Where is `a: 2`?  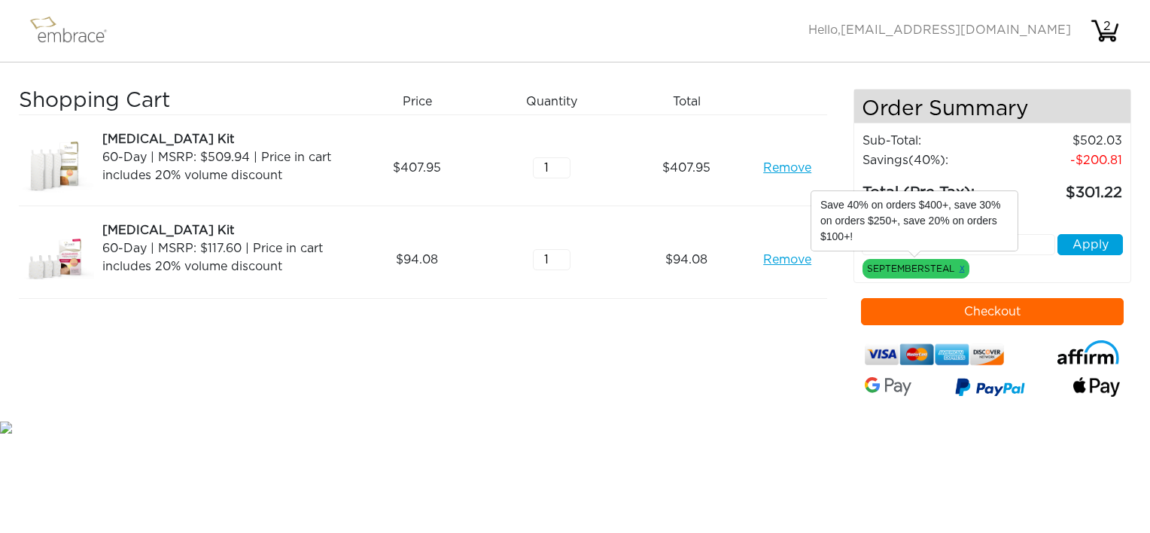 a: 2 is located at coordinates (1105, 30).